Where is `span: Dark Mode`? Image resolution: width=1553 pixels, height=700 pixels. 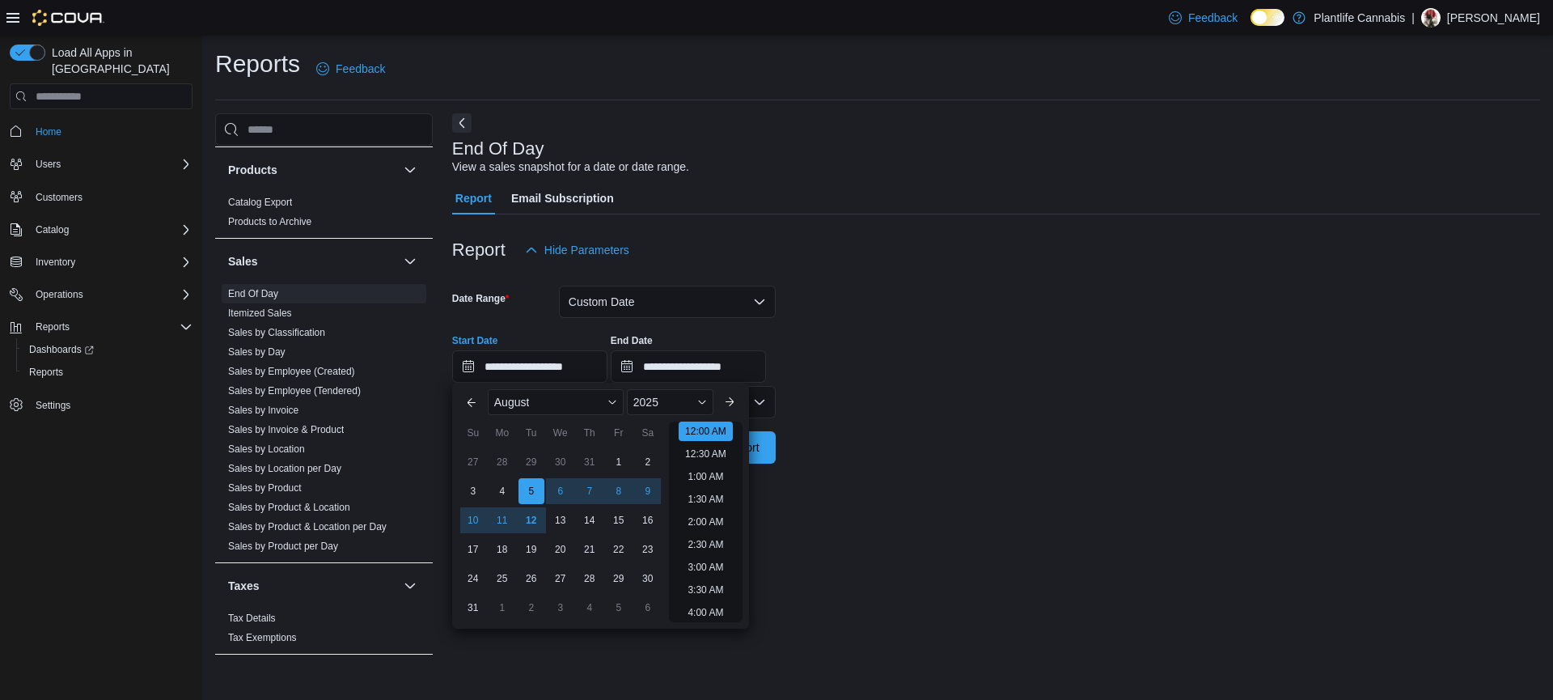
span: Dark Mode is located at coordinates (1251, 26).